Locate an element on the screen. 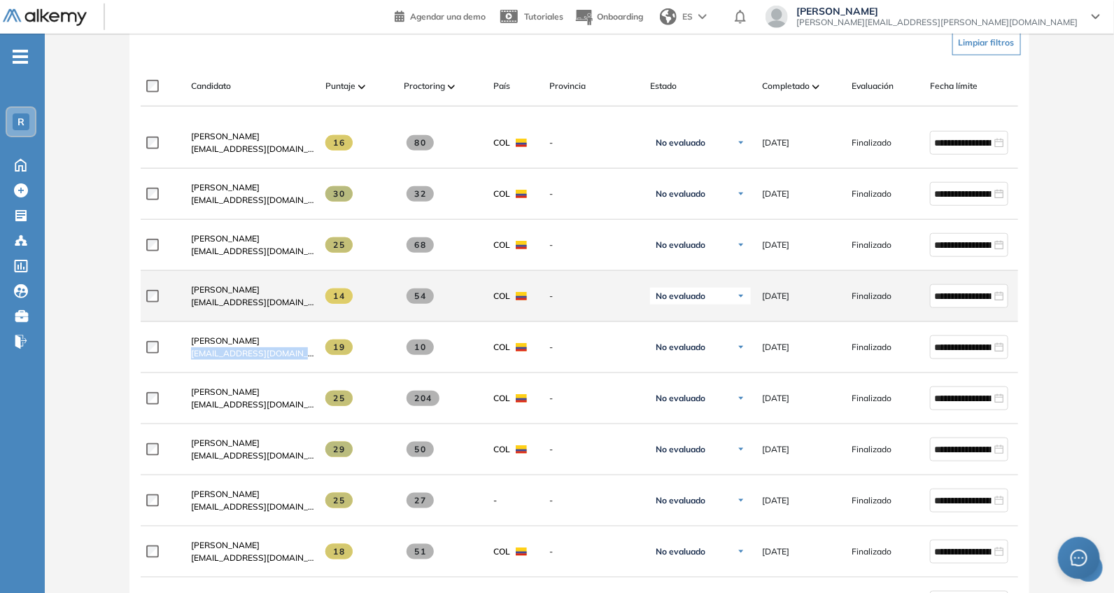  img: Logo is located at coordinates (45, 17).